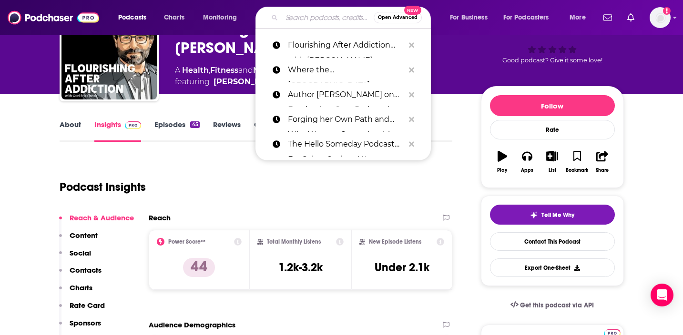 This screenshot has width=683, height=335. Describe the element at coordinates (552, 60) in the screenshot. I see `span: Good podcast? Give it some love!` at that location.